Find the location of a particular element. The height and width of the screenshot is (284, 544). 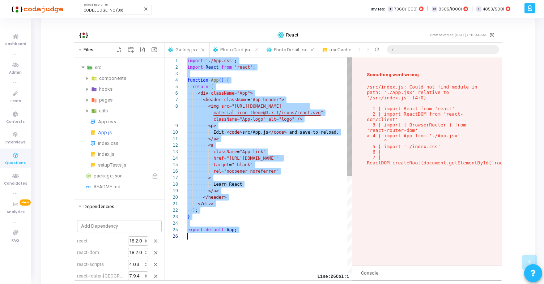

img: folder-hook.svg is located at coordinates (94, 89).